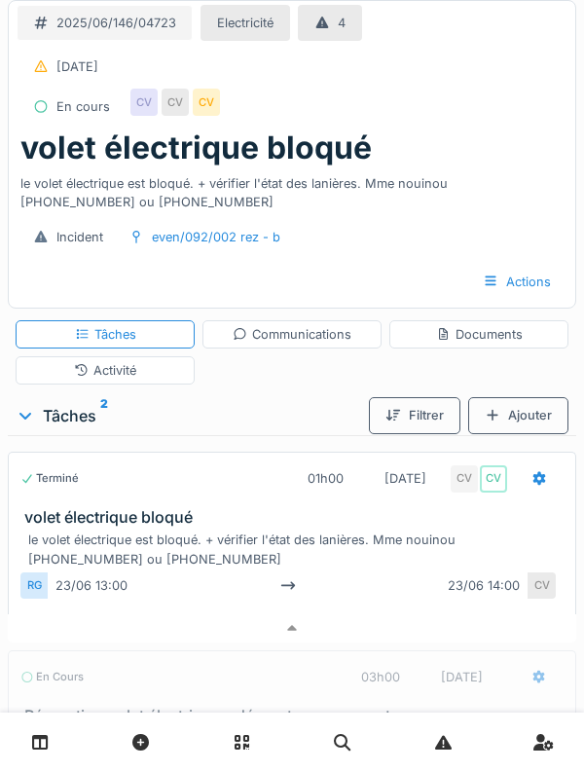 This screenshot has width=584, height=771. I want to click on div: Ajouter, so click(518, 415).